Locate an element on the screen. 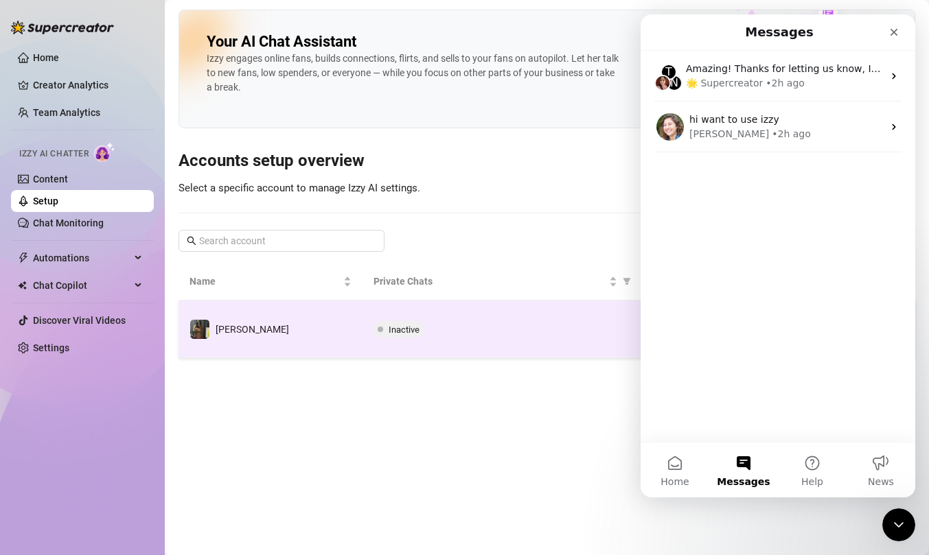 The width and height of the screenshot is (929, 555). div: T is located at coordinates (28, 58).